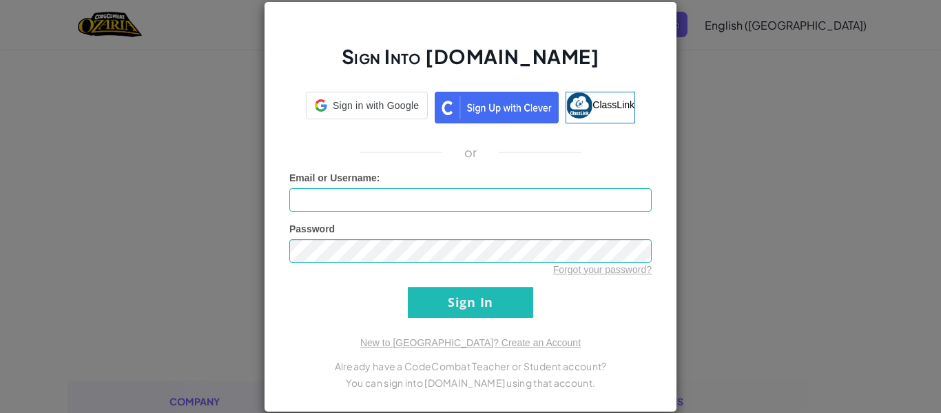 Image resolution: width=941 pixels, height=413 pixels. Describe the element at coordinates (375, 105) in the screenshot. I see `span: Sign in with Google` at that location.